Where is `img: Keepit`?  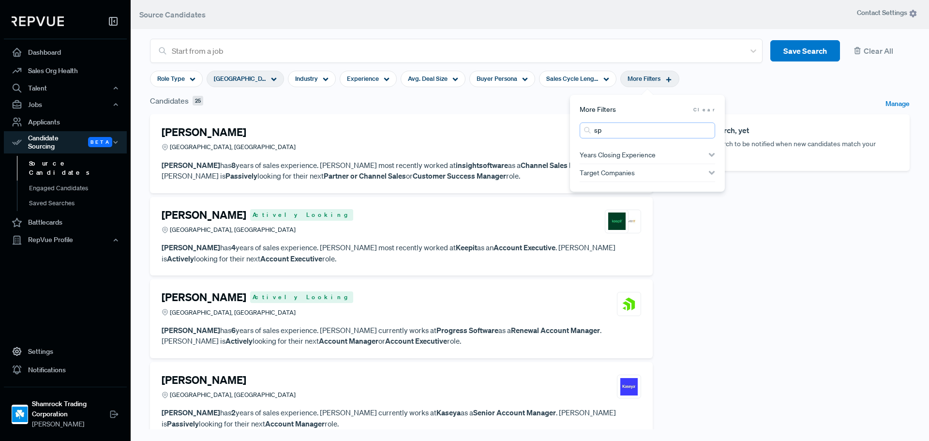 img: Keepit is located at coordinates (617, 221).